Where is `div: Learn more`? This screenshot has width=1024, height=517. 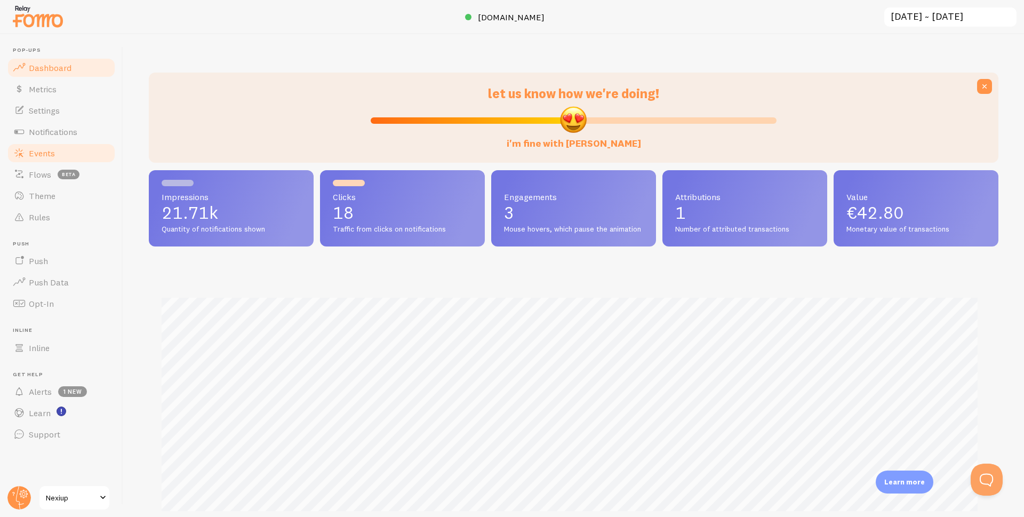
div: Learn more is located at coordinates (904, 481).